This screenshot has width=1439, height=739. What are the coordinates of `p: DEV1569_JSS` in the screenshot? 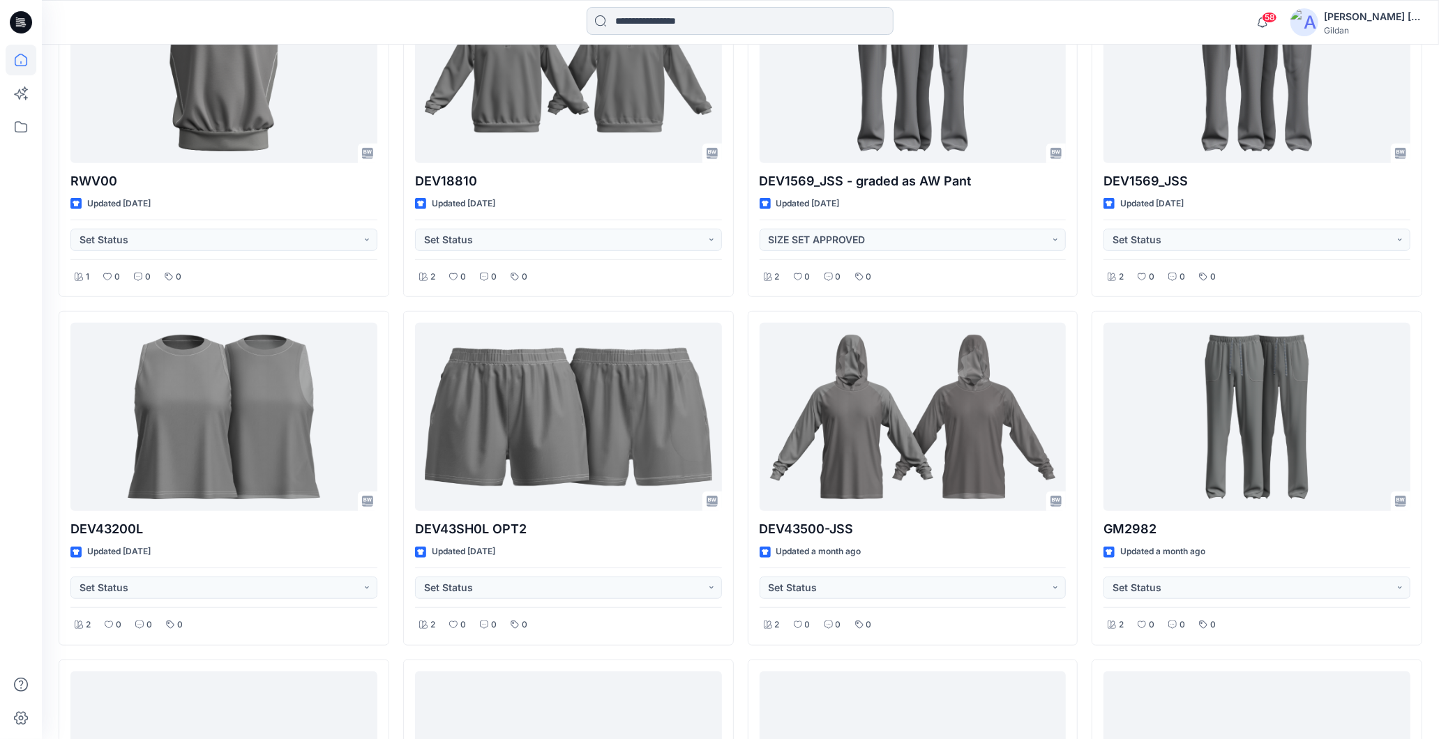 It's located at (1257, 181).